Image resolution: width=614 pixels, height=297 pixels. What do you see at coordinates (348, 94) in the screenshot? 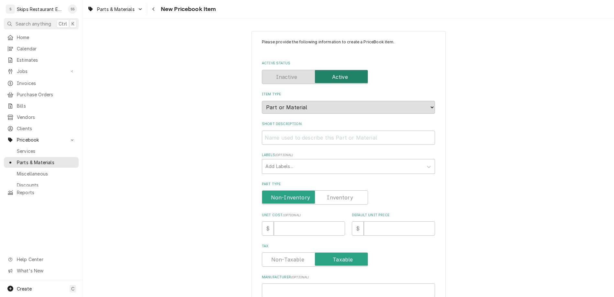
I see `label: Item Type` at bounding box center [348, 94].